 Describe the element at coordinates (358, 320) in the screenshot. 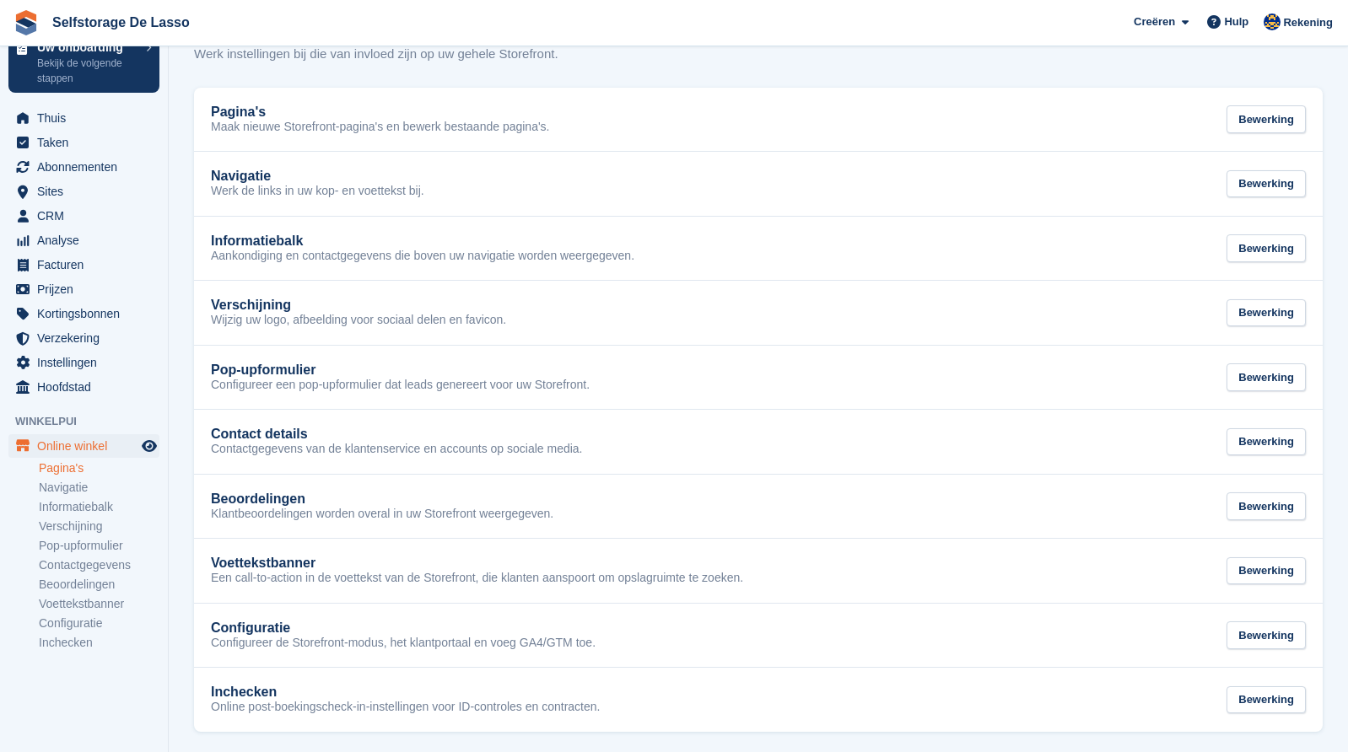

I see `p: Wijzig uw logo, afbeelding voor sociaal delen en favicon.` at that location.